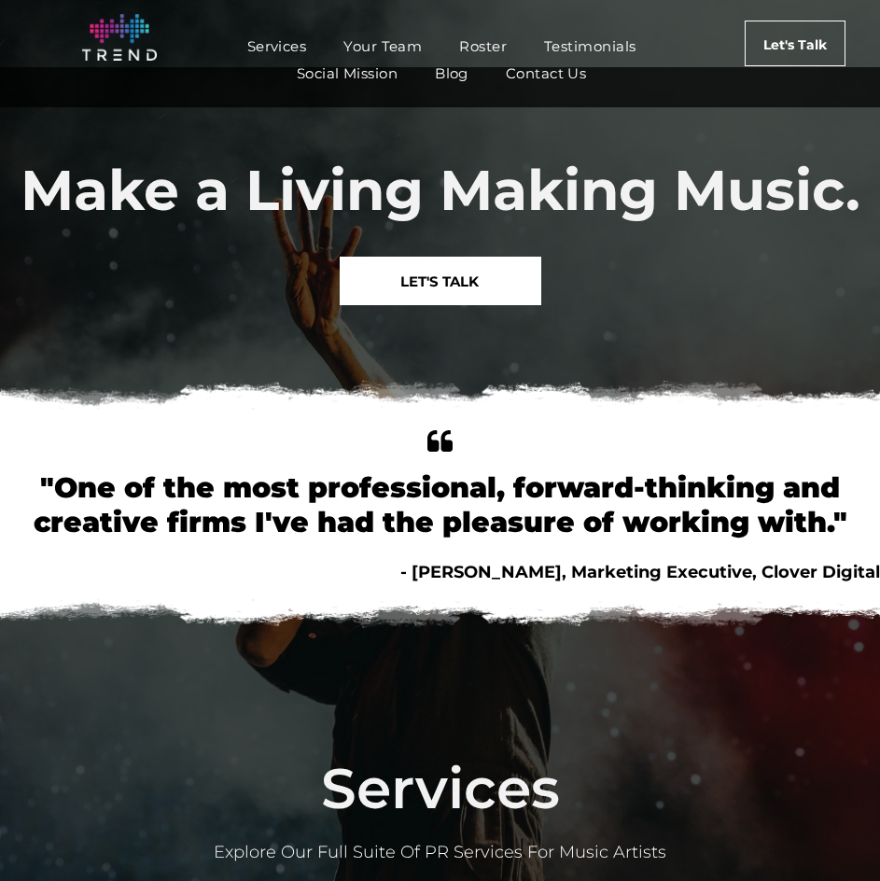  I want to click on span: Roster, so click(482, 46).